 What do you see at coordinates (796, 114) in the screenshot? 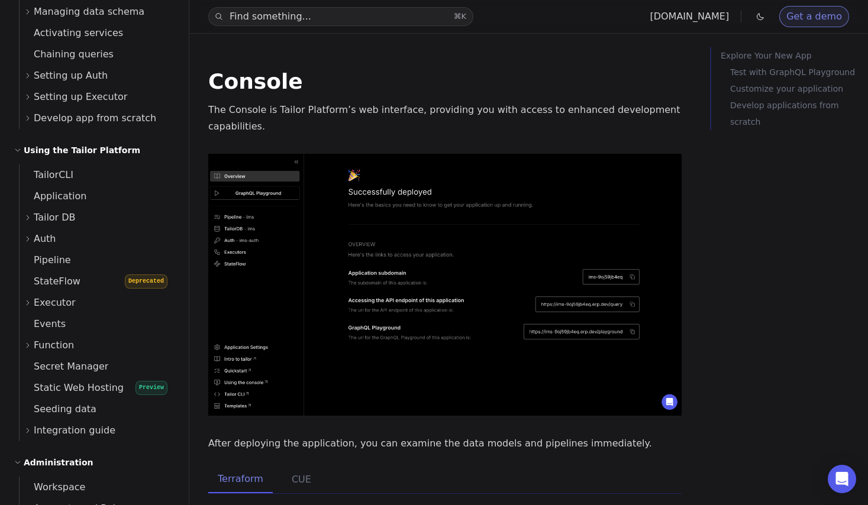
I see `a: Develop applications from scratch` at bounding box center [796, 114].